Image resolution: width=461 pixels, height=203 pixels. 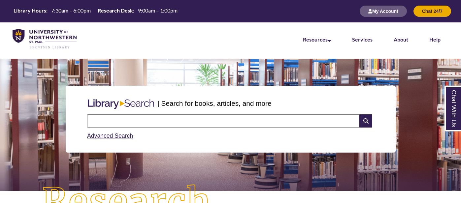 I want to click on img: UNWSP Library Logo, so click(x=45, y=39).